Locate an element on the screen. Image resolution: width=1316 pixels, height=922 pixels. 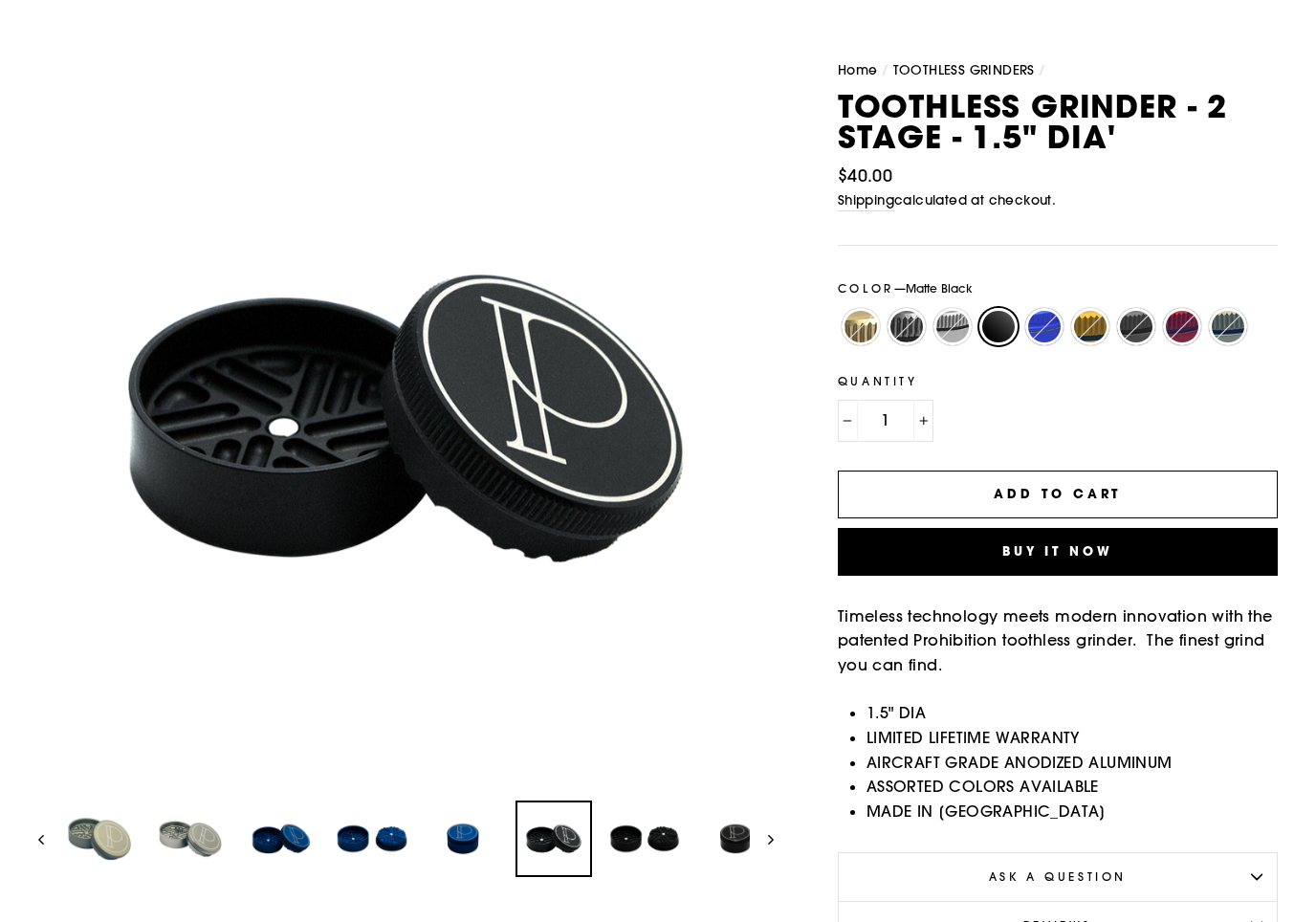
span: Add to cart is located at coordinates (1057, 494).